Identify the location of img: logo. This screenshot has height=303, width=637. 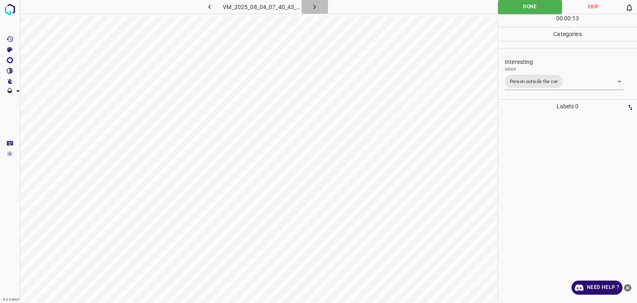
(10, 10).